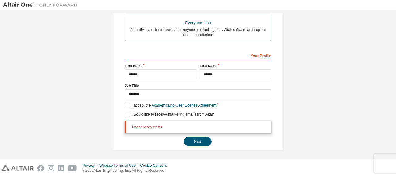  Describe the element at coordinates (198, 127) in the screenshot. I see `div: User already exists` at that location.